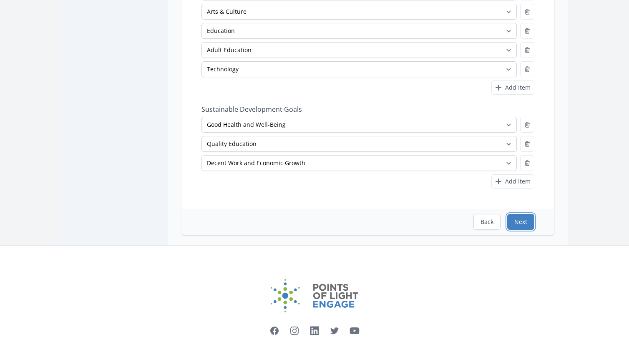 The height and width of the screenshot is (337, 629). I want to click on button: Next, so click(520, 222).